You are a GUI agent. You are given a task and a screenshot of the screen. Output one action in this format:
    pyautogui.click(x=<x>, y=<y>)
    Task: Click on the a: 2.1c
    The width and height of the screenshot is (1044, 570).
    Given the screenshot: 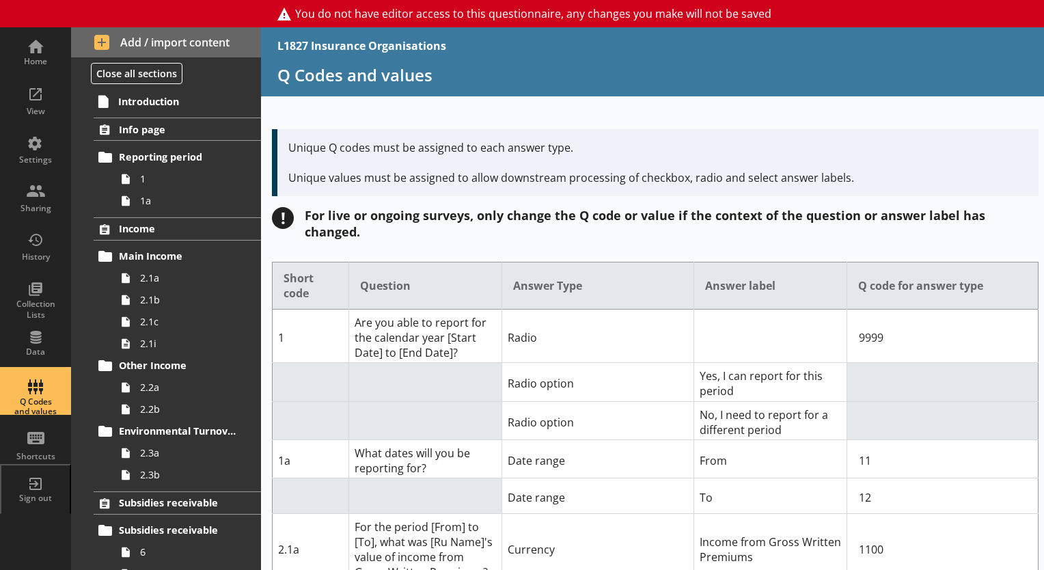 What is the action you would take?
    pyautogui.click(x=188, y=322)
    